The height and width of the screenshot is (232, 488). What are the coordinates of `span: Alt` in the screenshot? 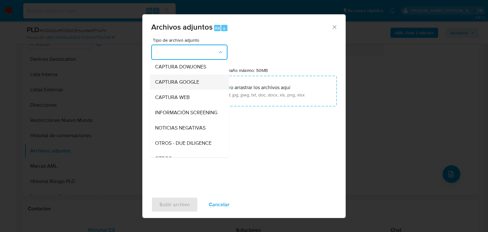 It's located at (217, 28).